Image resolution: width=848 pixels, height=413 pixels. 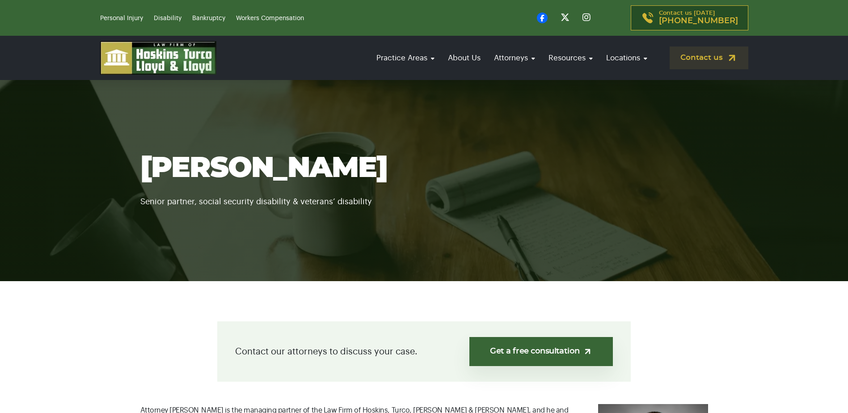 I want to click on a: About Us, so click(x=464, y=58).